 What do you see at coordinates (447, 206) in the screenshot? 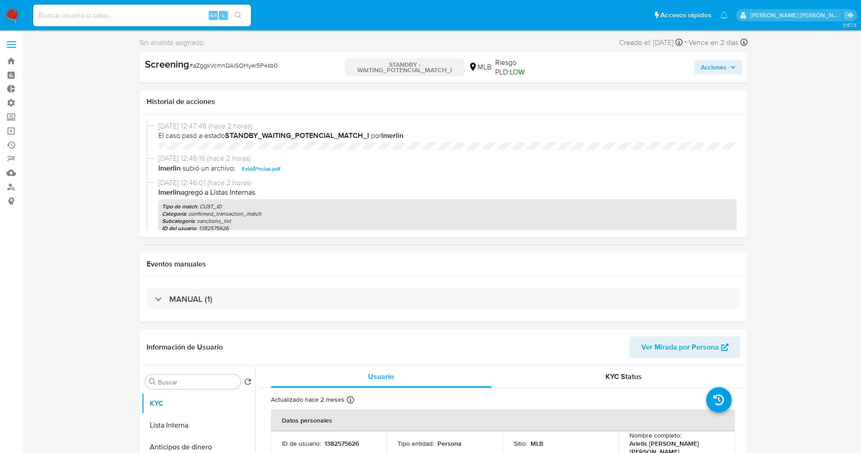
I see `p: : CUST_ID` at bounding box center [447, 206].